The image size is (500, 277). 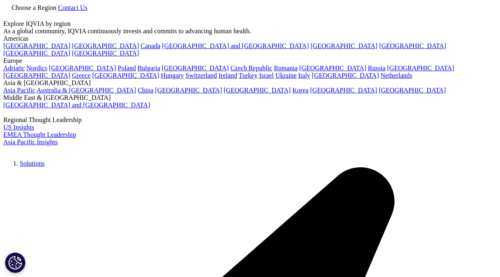 What do you see at coordinates (227, 75) in the screenshot?
I see `a: Ireland` at bounding box center [227, 75].